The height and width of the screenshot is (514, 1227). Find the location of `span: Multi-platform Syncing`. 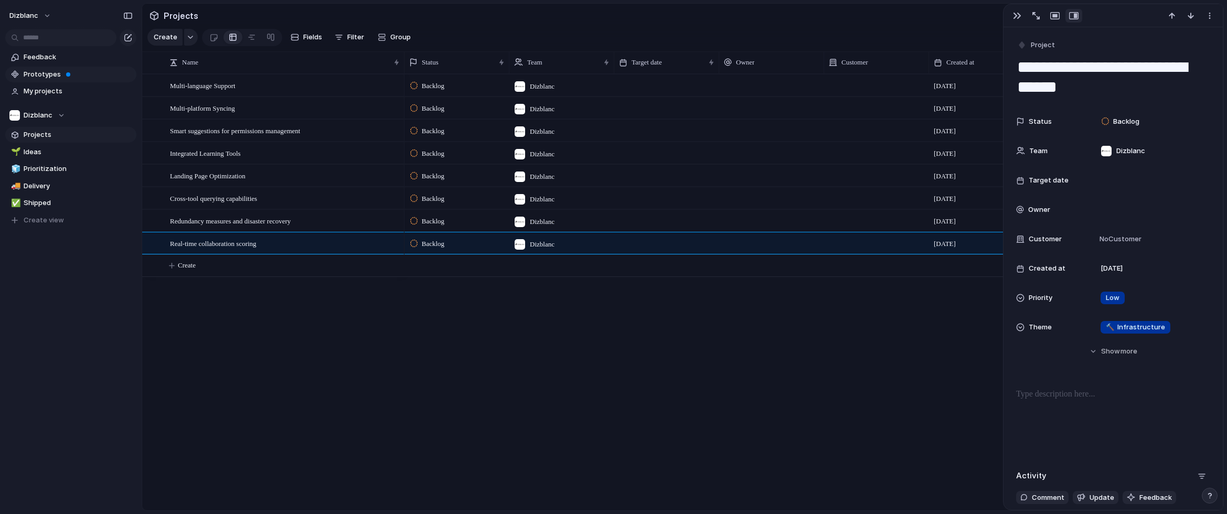

span: Multi-platform Syncing is located at coordinates (202, 108).